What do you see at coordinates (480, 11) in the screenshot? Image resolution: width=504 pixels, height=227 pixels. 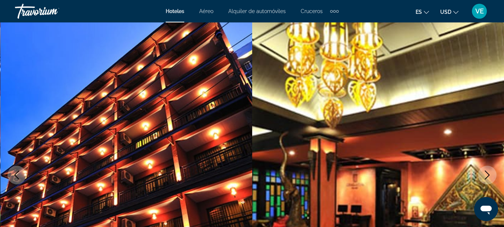 I see `button: User Menu` at bounding box center [480, 11].